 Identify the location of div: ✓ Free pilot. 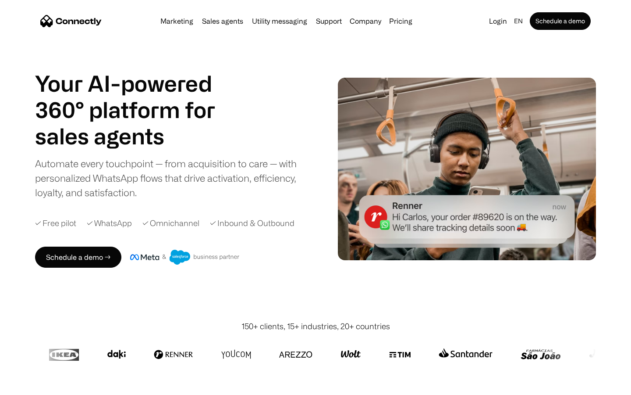
(56, 223).